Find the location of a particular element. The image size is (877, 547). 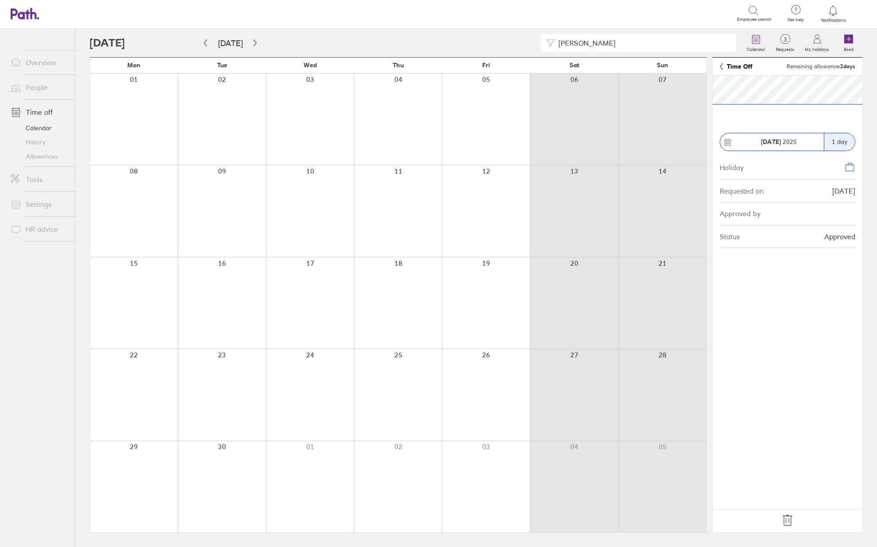

div: Requested on is located at coordinates (741, 191).